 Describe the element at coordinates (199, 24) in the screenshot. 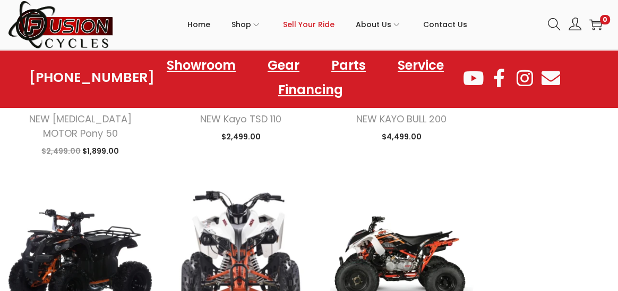

I see `span: Home` at that location.